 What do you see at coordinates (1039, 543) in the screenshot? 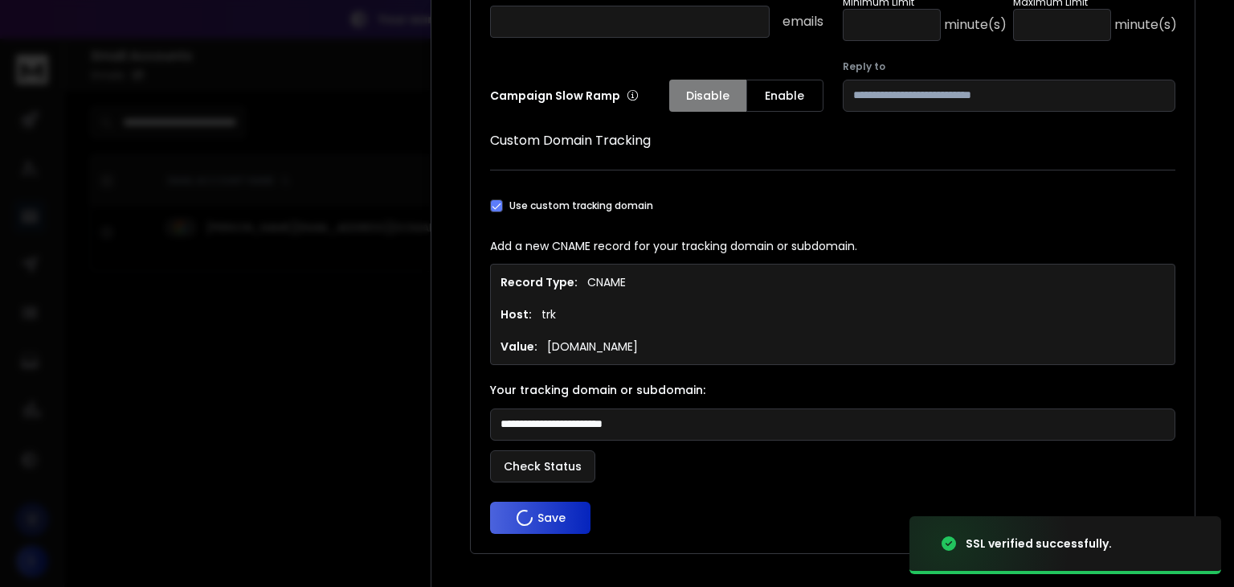
I see `div: SSL verified successfully.` at bounding box center [1039, 543].